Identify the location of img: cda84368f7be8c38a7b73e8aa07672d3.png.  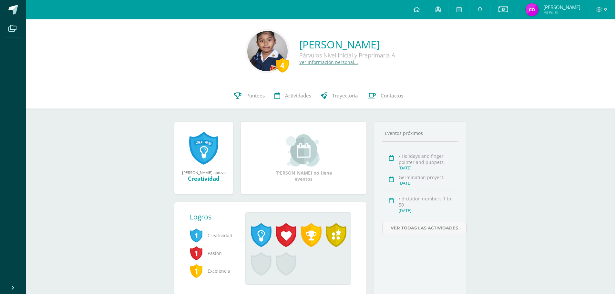
(532, 10).